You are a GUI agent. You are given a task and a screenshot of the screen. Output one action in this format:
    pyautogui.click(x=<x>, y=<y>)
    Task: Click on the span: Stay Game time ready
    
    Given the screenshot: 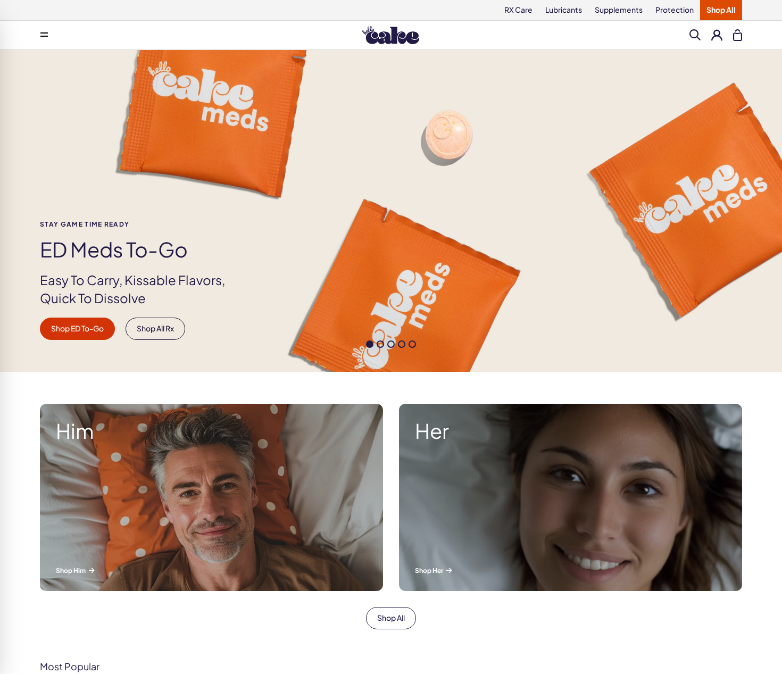 What is the action you would take?
    pyautogui.click(x=142, y=224)
    